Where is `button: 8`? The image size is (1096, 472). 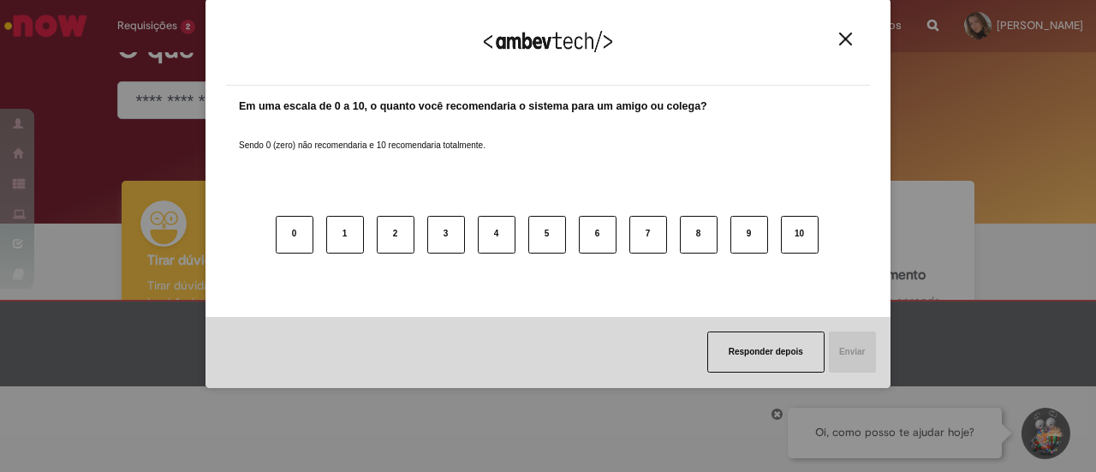
button: 8 is located at coordinates (699, 235).